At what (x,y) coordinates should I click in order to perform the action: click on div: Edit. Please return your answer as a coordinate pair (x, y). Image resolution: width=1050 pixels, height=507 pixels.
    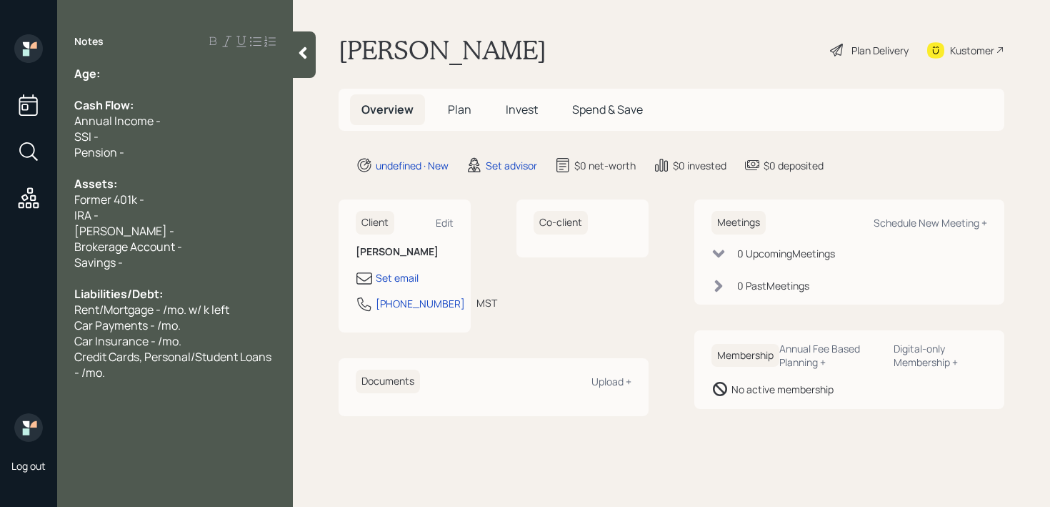
    Looking at the image, I should click on (444, 222).